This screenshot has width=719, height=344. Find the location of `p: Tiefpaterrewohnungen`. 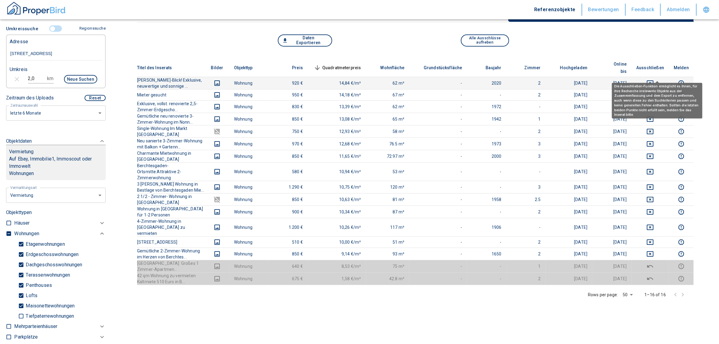

p: Tiefpaterrewohnungen is located at coordinates (49, 316).